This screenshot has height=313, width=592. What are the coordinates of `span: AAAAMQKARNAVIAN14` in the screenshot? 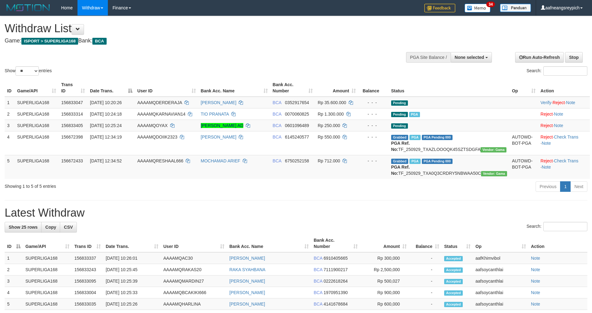 It's located at (161, 114).